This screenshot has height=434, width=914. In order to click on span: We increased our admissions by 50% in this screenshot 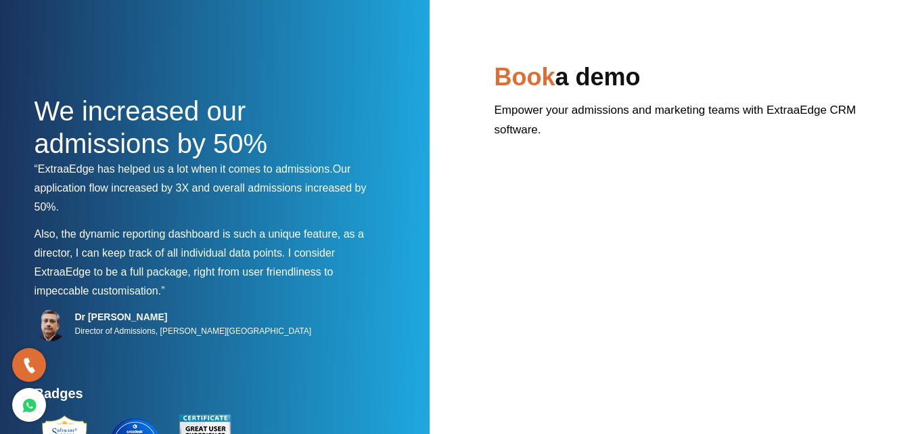, I will do `click(151, 127)`.